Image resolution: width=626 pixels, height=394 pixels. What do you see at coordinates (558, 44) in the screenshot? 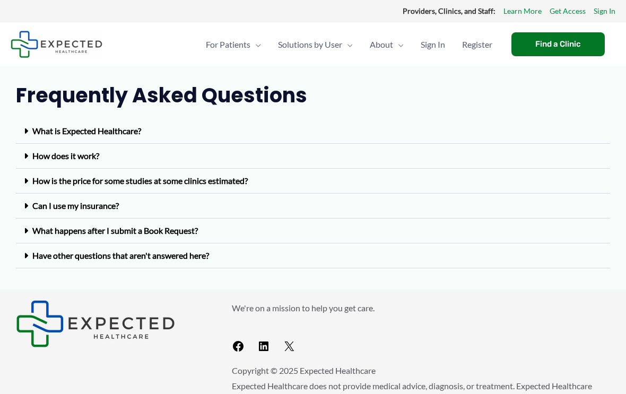
I see `a: Find a Clinic` at bounding box center [558, 44].